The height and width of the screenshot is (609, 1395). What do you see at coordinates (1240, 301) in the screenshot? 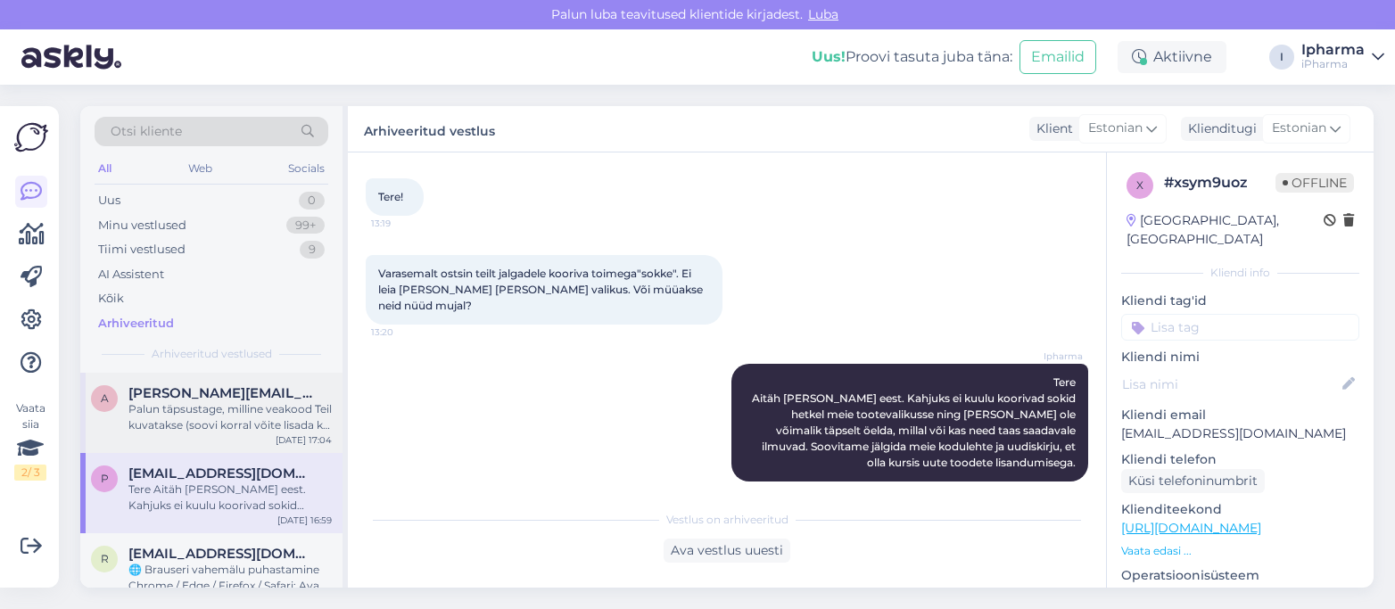
I see `p: Kliendi tag'id` at bounding box center [1240, 301].